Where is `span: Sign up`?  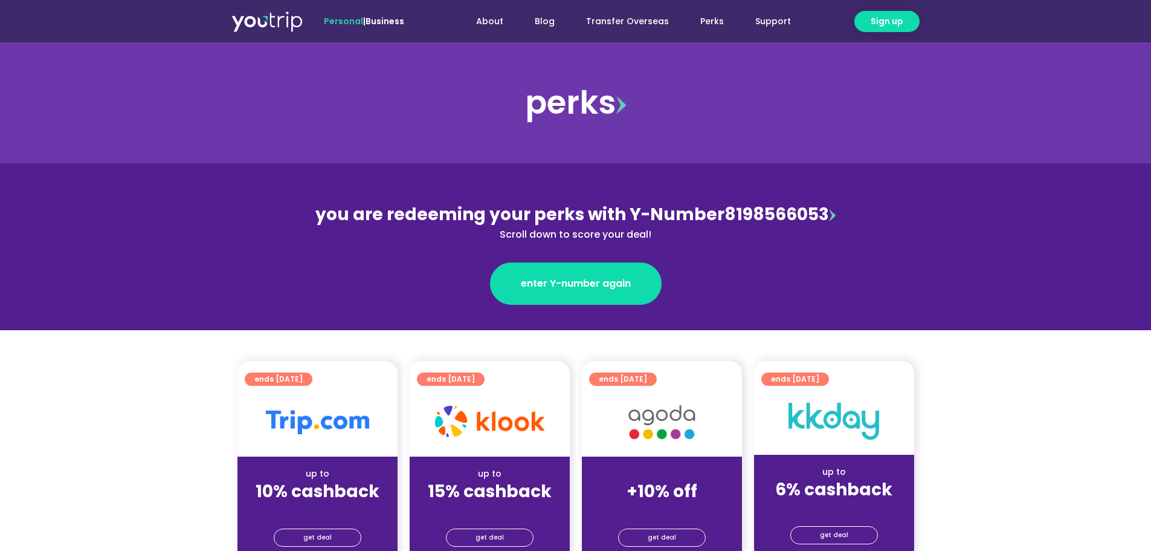 span: Sign up is located at coordinates (887, 21).